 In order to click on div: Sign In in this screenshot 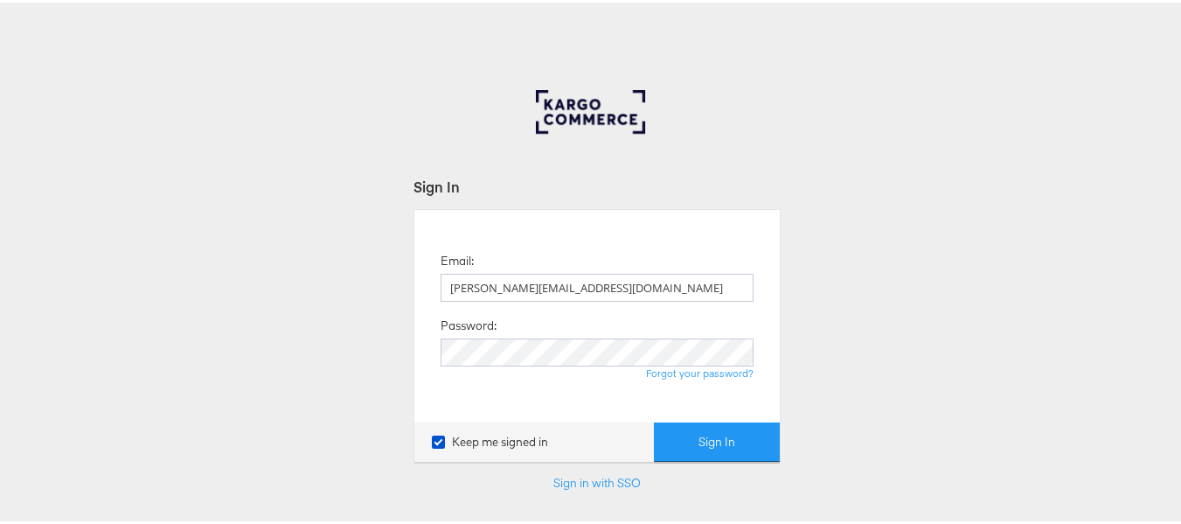, I will do `click(597, 184)`.